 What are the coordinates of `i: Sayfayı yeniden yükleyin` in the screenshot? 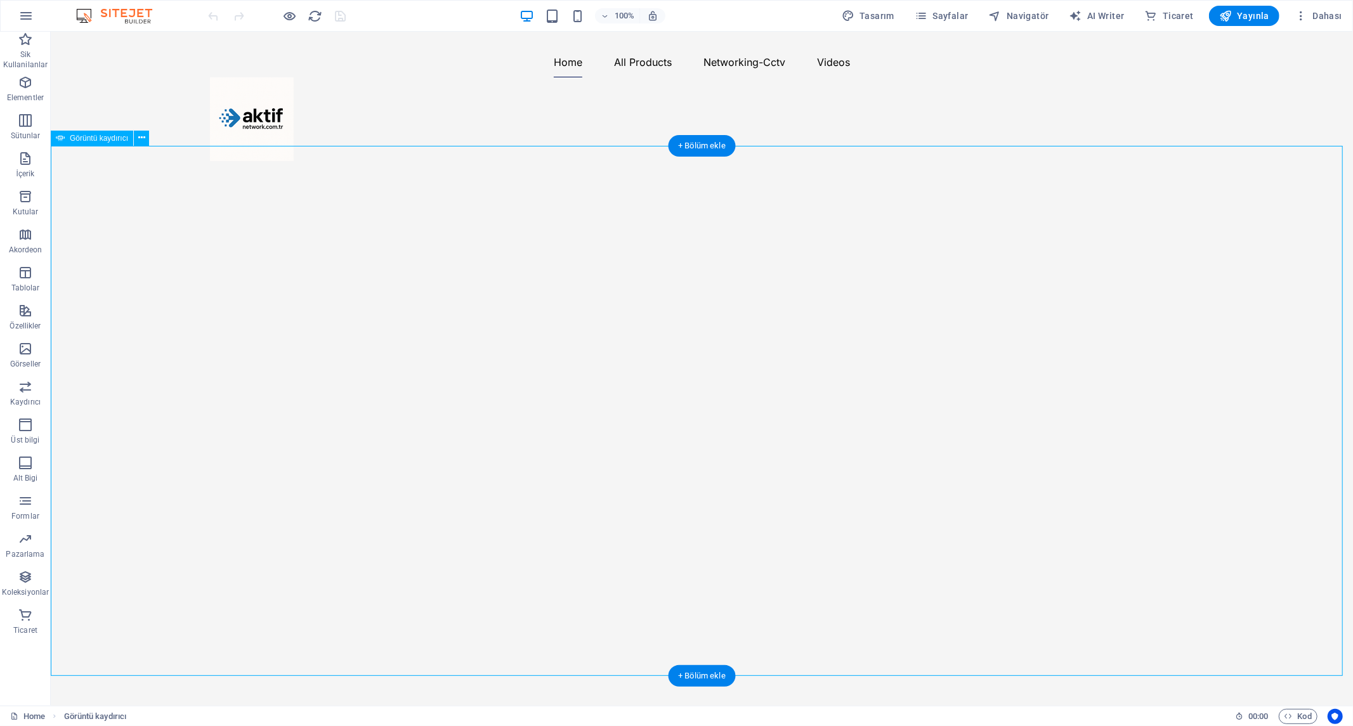 It's located at (315, 16).